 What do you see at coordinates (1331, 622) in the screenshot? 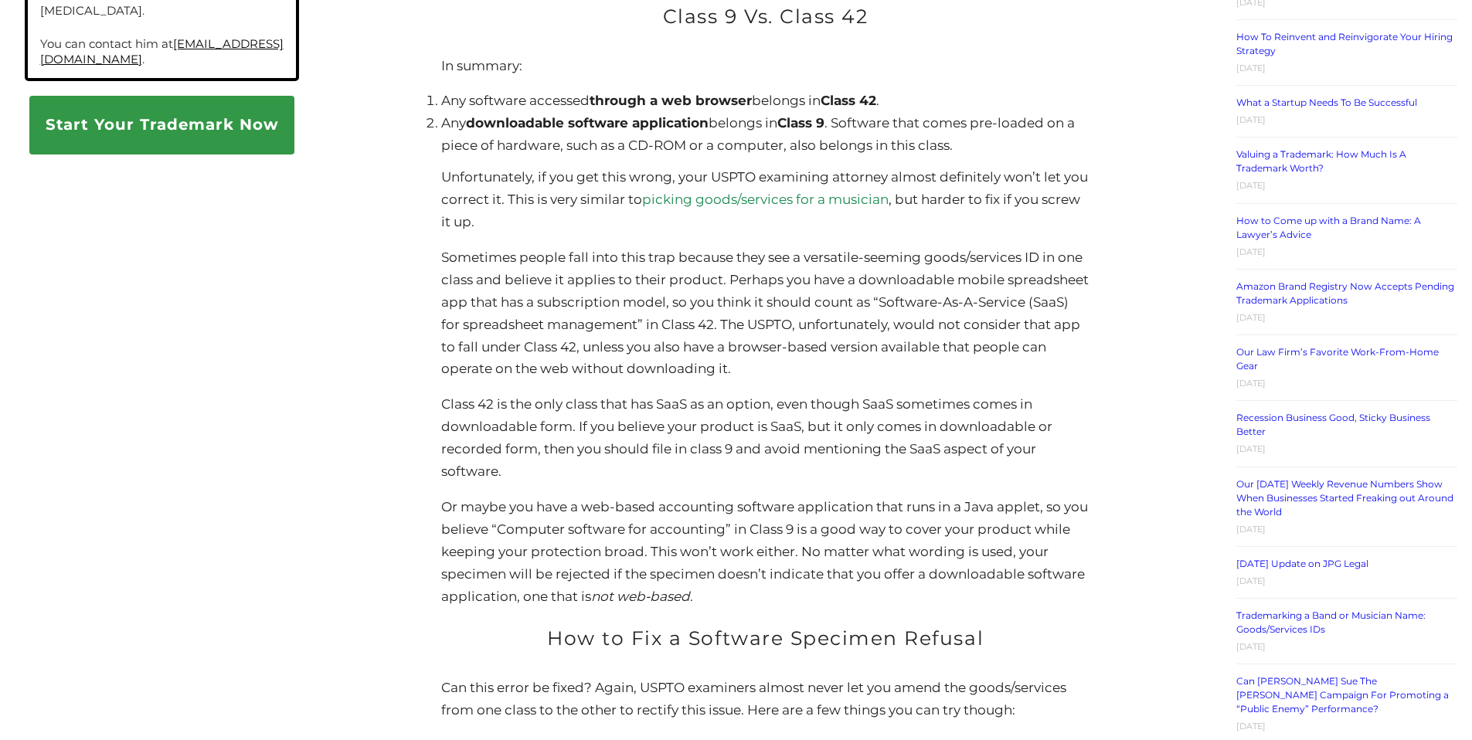
I see `a: Trademarking a Band or Musician Name: Goods/Services IDs` at bounding box center [1331, 622].